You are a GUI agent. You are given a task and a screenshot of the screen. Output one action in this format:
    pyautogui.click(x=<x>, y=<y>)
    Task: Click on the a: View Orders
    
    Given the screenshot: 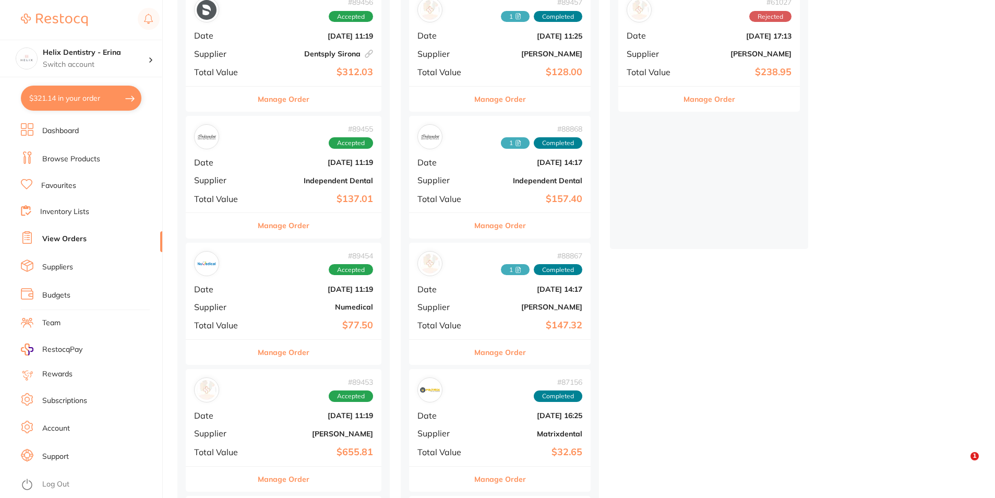 What is the action you would take?
    pyautogui.click(x=64, y=239)
    